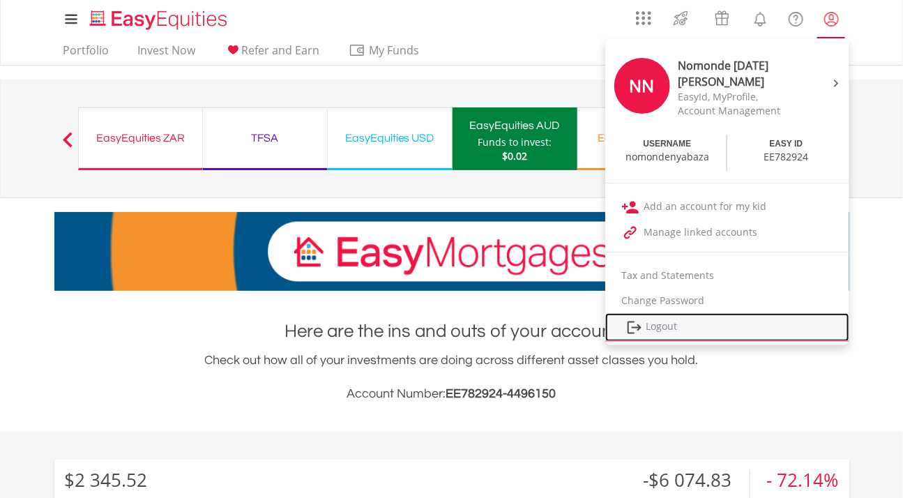 The height and width of the screenshot is (498, 903). What do you see at coordinates (281, 50) in the screenshot?
I see `span: Refer and Earn` at bounding box center [281, 50].